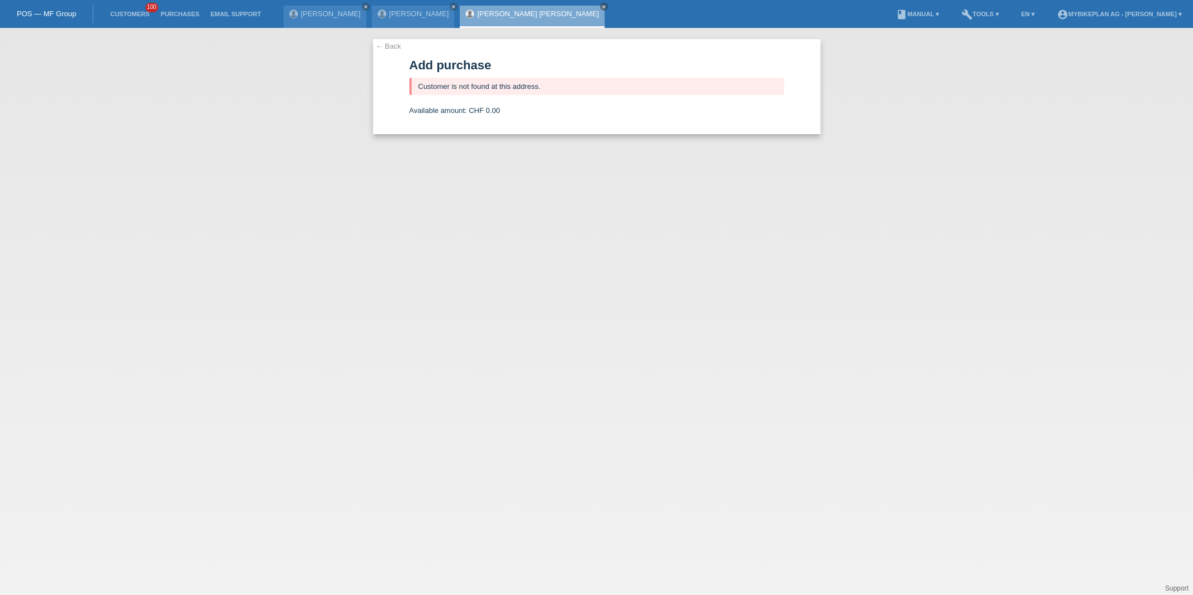 This screenshot has width=1193, height=595. Describe the element at coordinates (597, 65) in the screenshot. I see `h1: Add purchase` at that location.